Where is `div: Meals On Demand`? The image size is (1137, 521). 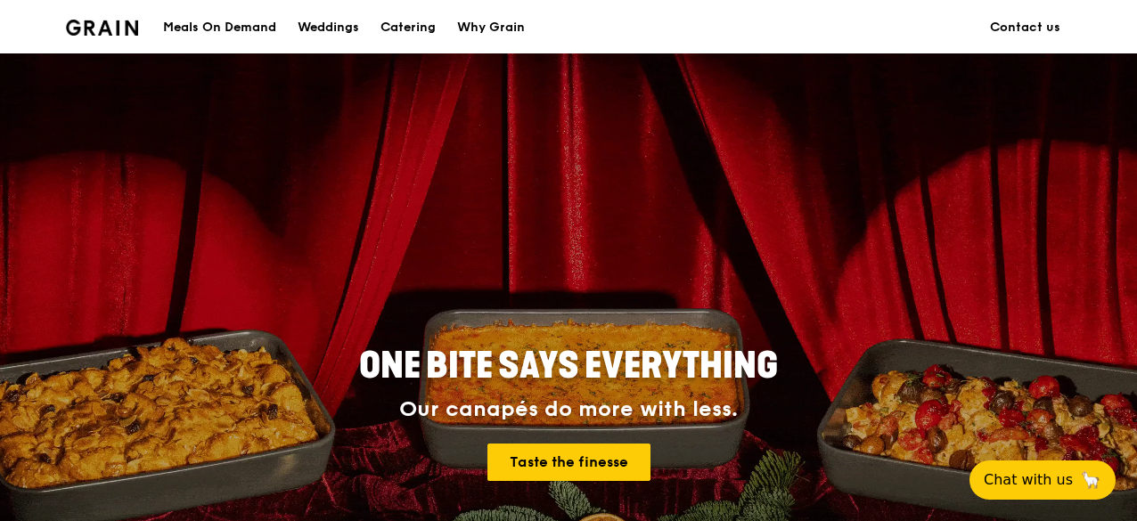 div: Meals On Demand is located at coordinates (219, 28).